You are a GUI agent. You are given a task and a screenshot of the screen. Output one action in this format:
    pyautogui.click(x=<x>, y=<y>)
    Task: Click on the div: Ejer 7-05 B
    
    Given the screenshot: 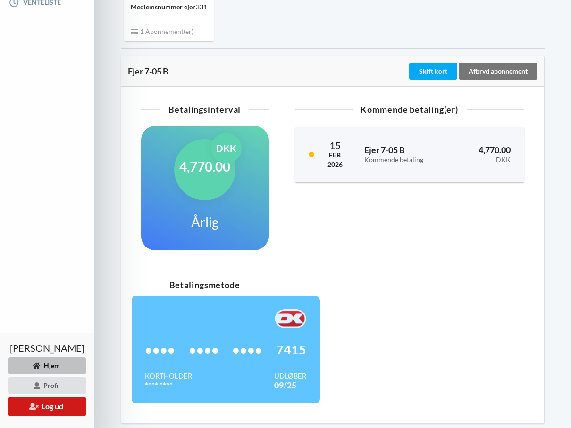 What is the action you would take?
    pyautogui.click(x=267, y=71)
    